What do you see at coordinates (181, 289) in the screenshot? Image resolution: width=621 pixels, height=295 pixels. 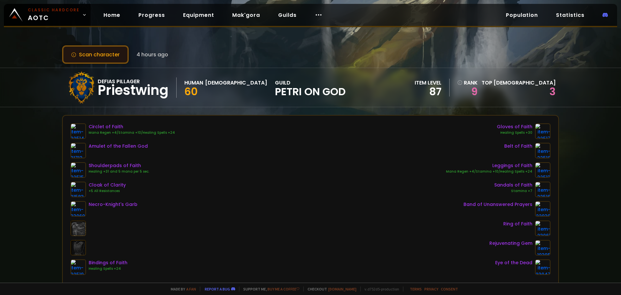 I see `span: Made by` at bounding box center [181, 289].